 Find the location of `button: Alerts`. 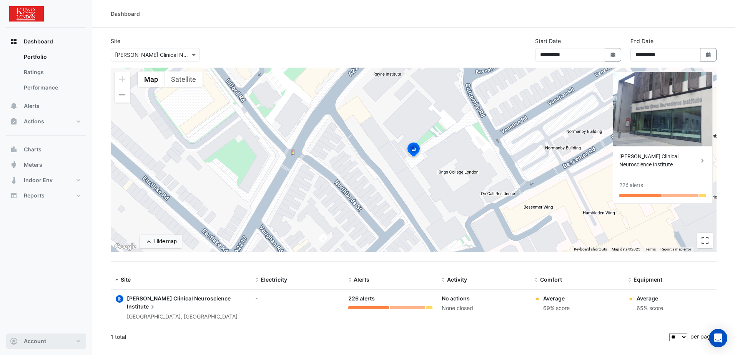

button: Alerts is located at coordinates (46, 106).